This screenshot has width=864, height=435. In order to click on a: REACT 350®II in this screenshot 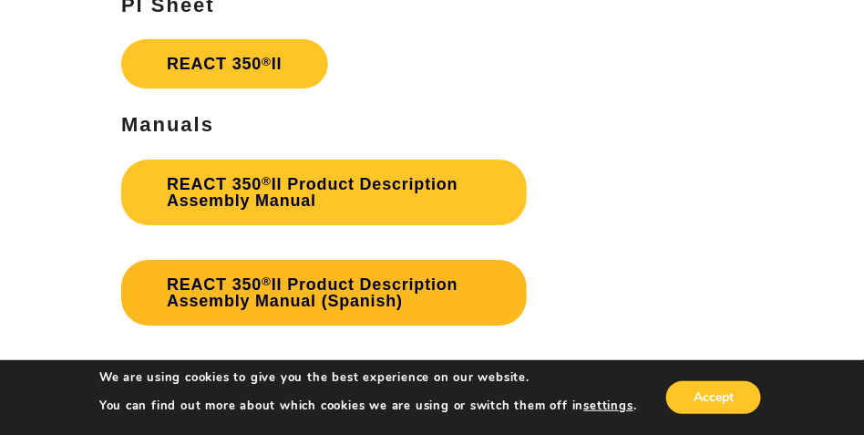, I will do `click(224, 64)`.